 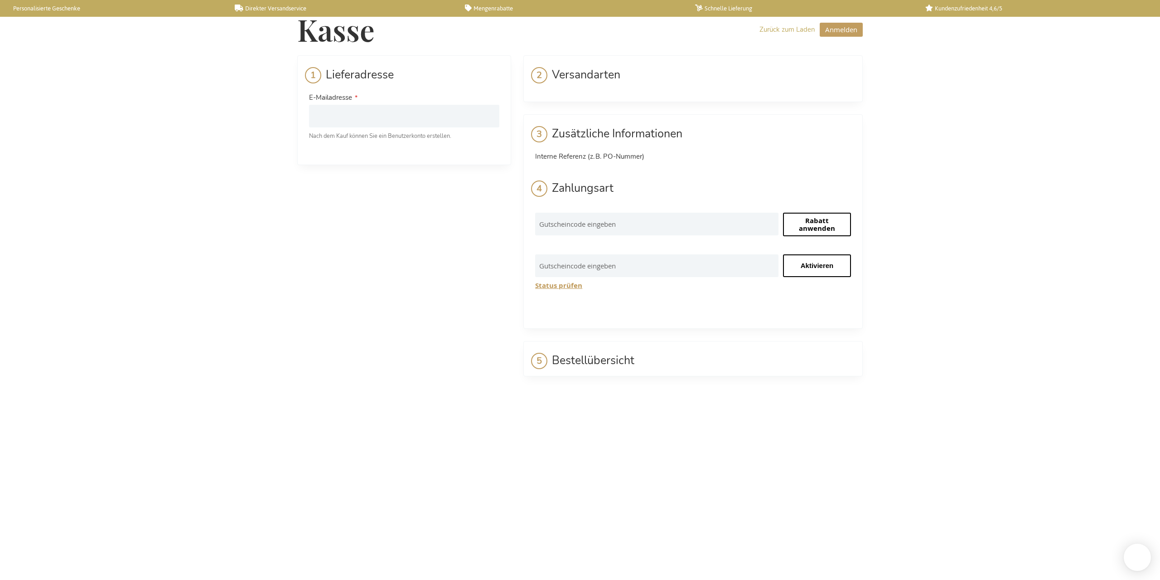 What do you see at coordinates (841, 29) in the screenshot?
I see `button: Anmelden` at bounding box center [841, 29].